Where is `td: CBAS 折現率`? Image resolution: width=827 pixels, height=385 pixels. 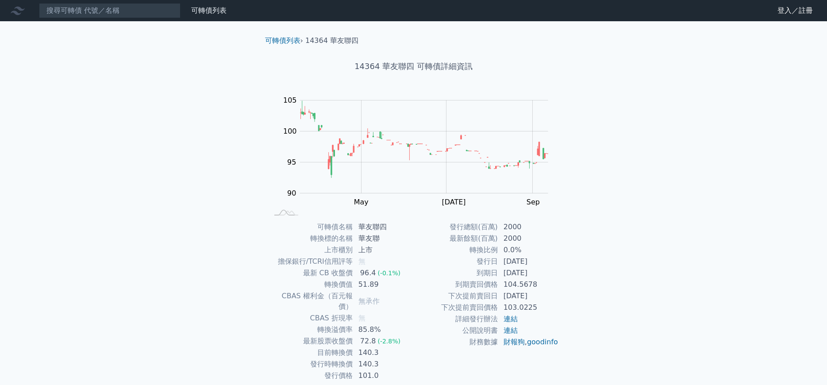 td: CBAS 折現率 is located at coordinates (311, 318).